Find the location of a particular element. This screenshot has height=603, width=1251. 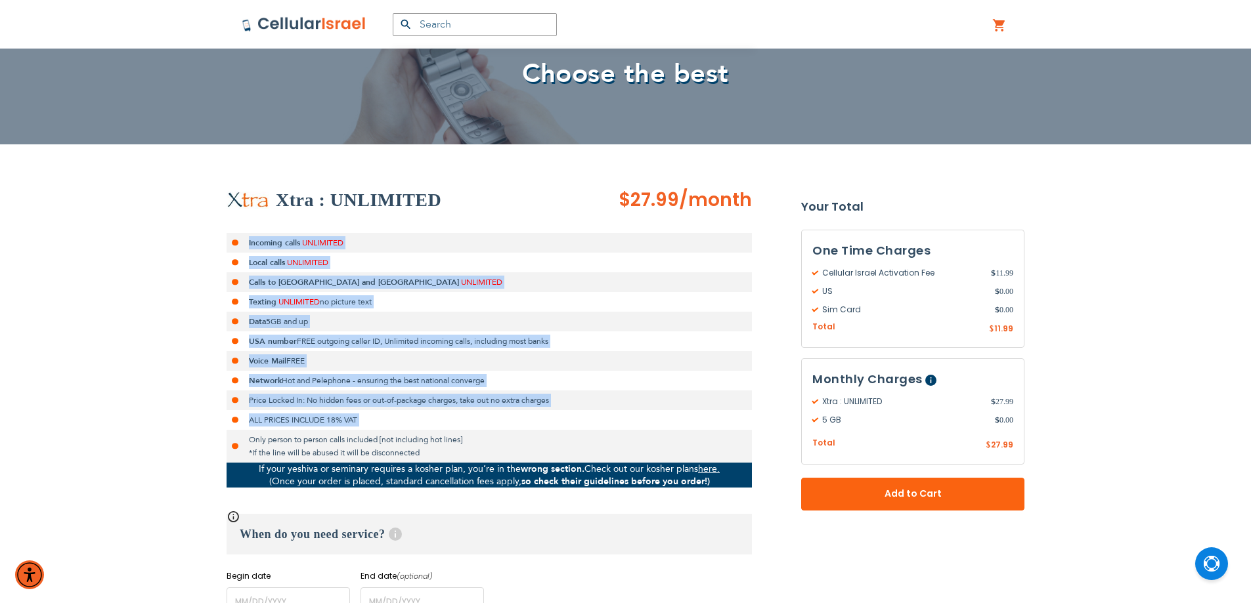

li: 5GB and up is located at coordinates (489, 322).